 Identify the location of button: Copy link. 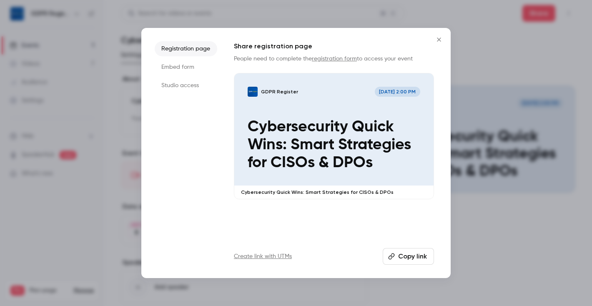
(408, 256).